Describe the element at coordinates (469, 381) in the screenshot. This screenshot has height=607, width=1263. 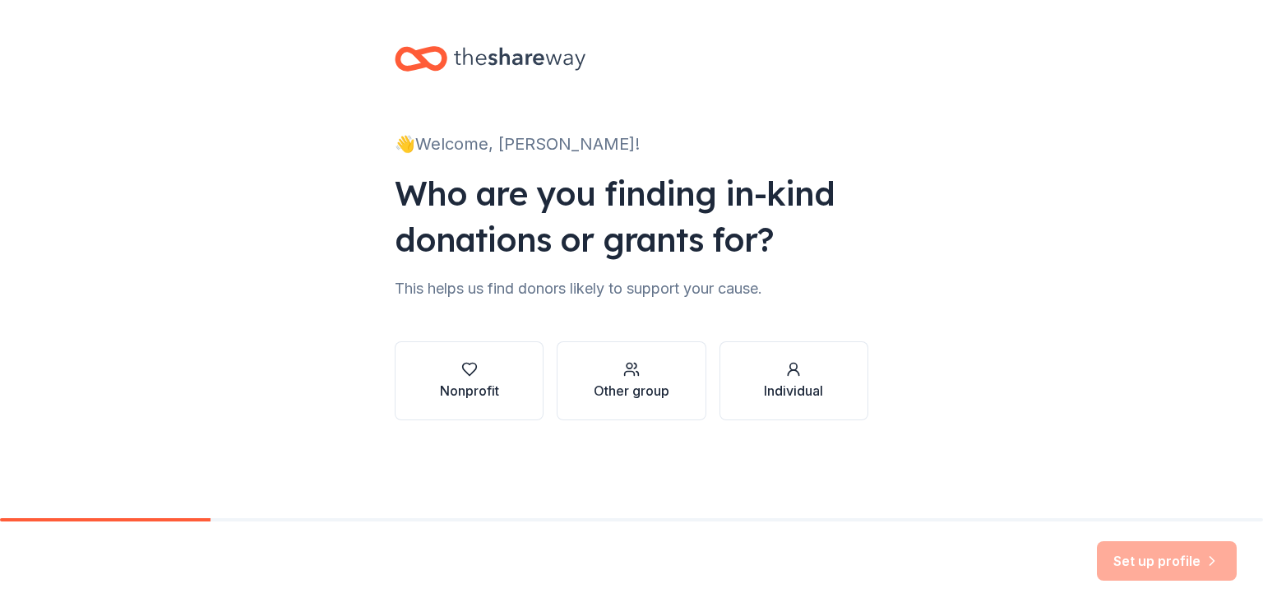
I see `button: Nonprofit` at that location.